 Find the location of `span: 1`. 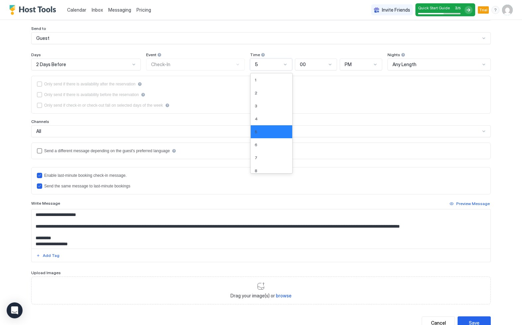

span: 1 is located at coordinates (256, 80).